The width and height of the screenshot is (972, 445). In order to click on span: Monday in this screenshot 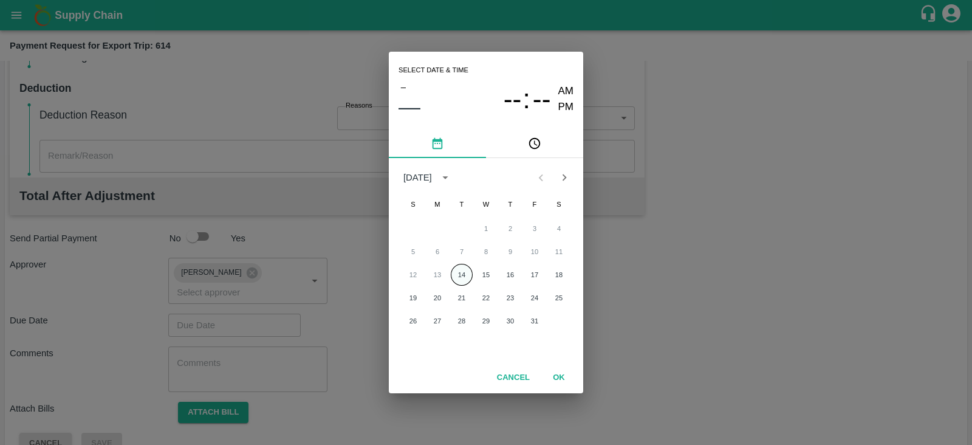, I will do `click(438, 204)`.